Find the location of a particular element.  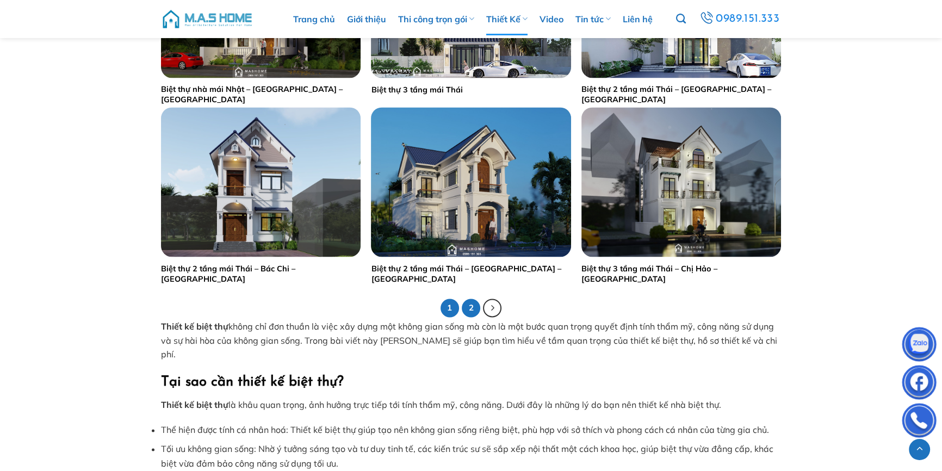

img: Biệt thự 2 tầng mái Thái - Bác Chi - Thái Bình is located at coordinates (261, 182).